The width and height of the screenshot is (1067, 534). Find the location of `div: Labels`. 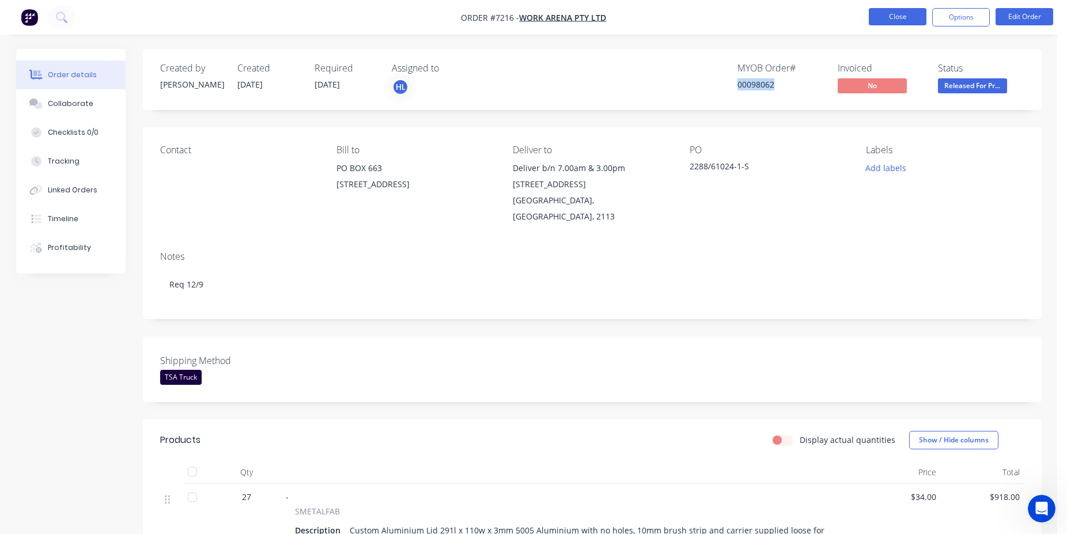

div: Labels is located at coordinates (945, 150).